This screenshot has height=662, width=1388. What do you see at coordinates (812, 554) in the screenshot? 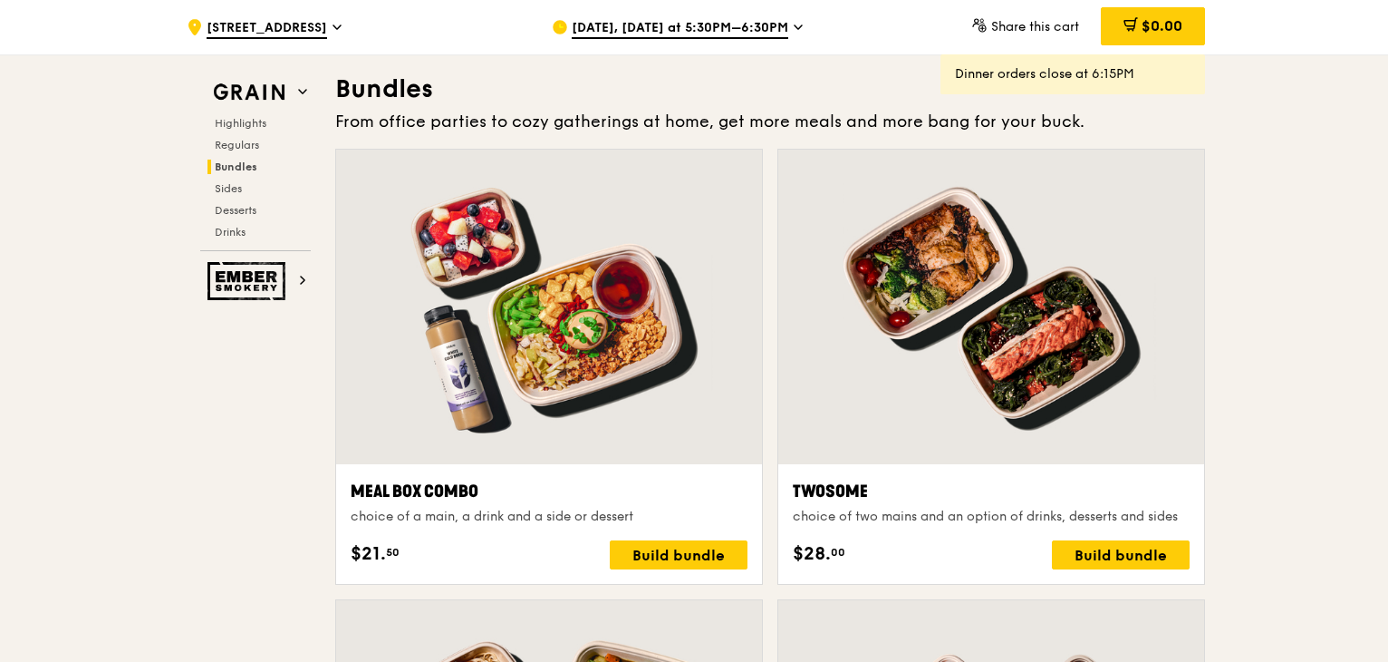
I see `span: $28.` at bounding box center [812, 554].